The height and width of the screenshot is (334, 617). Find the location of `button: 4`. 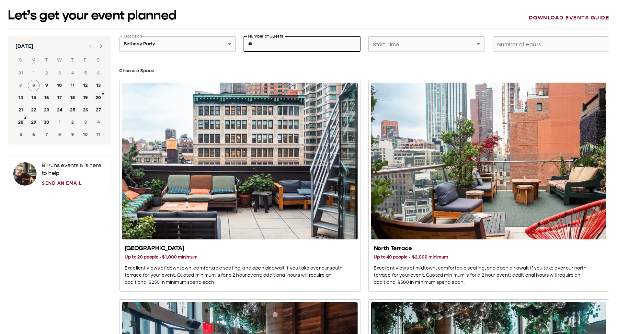

button: 4 is located at coordinates (99, 123).